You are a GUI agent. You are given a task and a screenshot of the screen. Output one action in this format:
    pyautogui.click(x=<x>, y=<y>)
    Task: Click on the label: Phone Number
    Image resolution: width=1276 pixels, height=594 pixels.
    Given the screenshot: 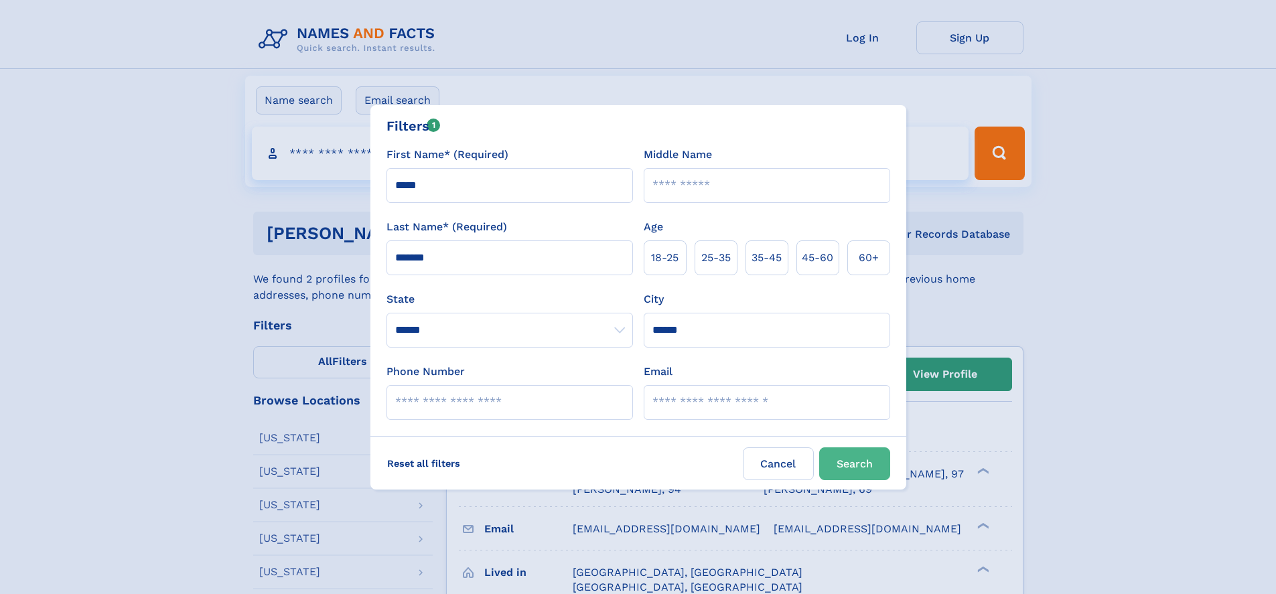 What is the action you would take?
    pyautogui.click(x=425, y=372)
    